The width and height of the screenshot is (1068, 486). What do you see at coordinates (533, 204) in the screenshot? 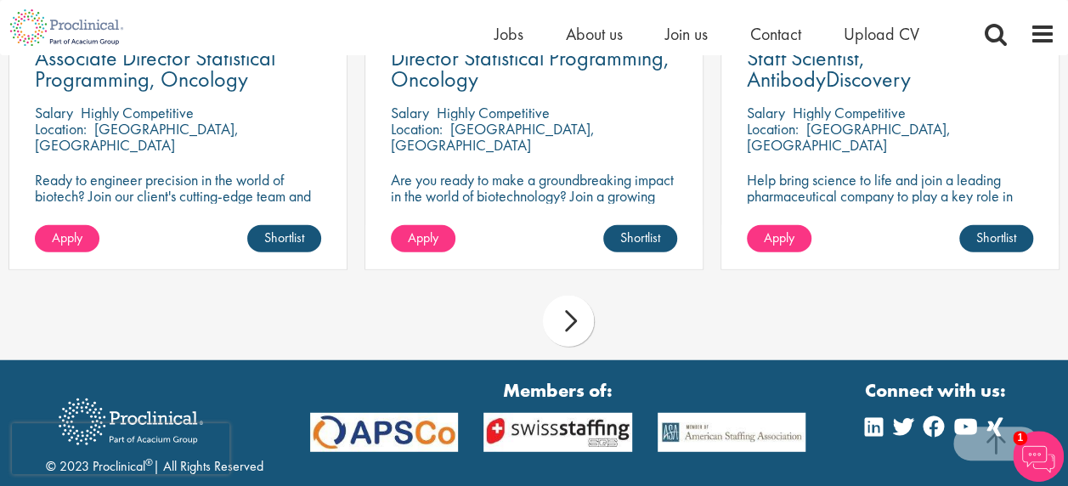
I see `p: Are you ready to make a groundbreaking impact in the world of biotechnology? Join a growing compa...` at bounding box center [533, 204].